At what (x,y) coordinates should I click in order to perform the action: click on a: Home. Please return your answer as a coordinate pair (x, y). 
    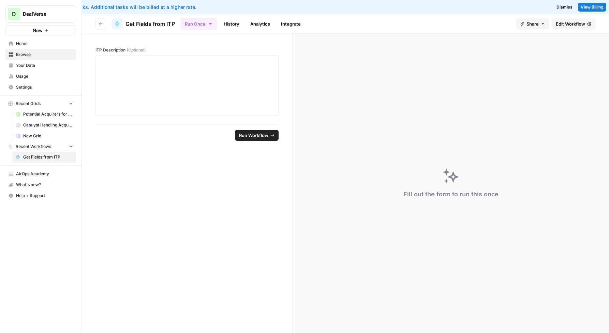
    Looking at the image, I should click on (41, 44).